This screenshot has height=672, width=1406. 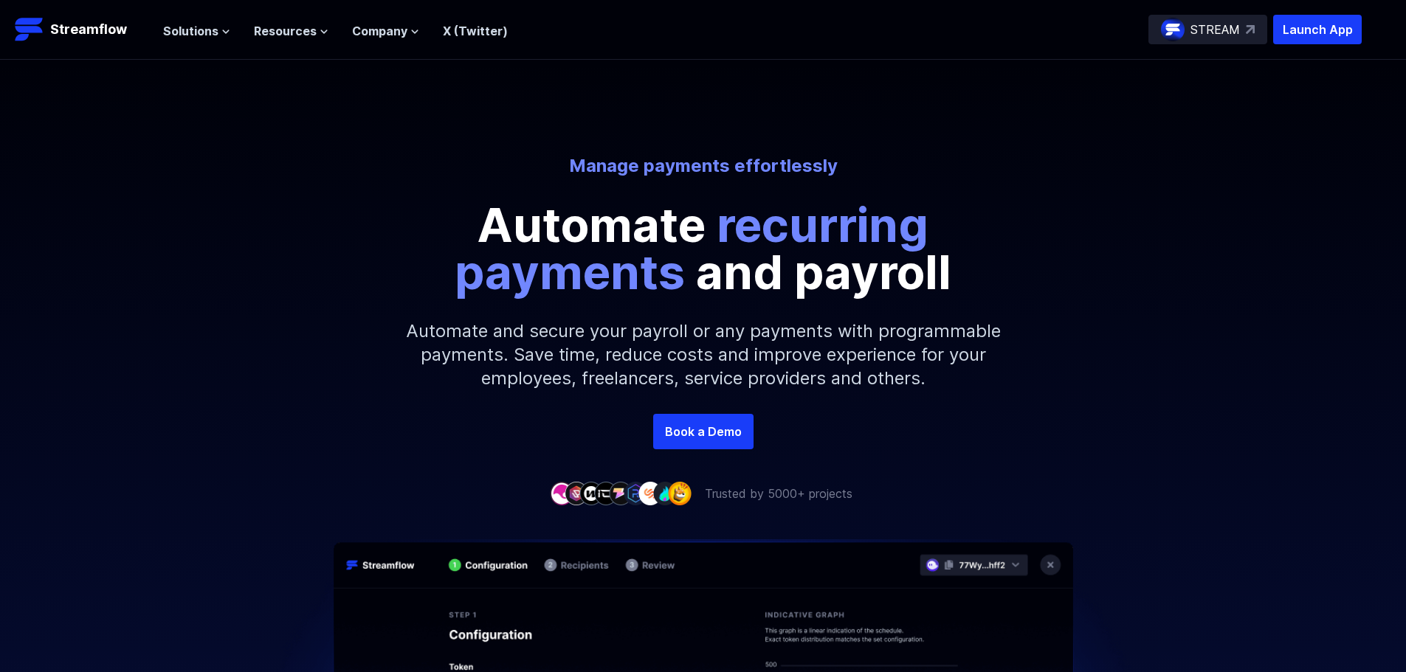 I want to click on span: Company, so click(x=379, y=31).